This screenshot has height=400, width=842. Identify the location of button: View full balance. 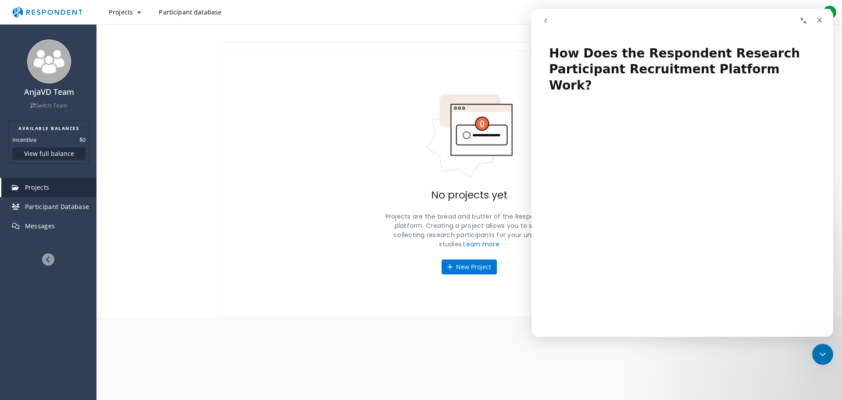
(49, 153).